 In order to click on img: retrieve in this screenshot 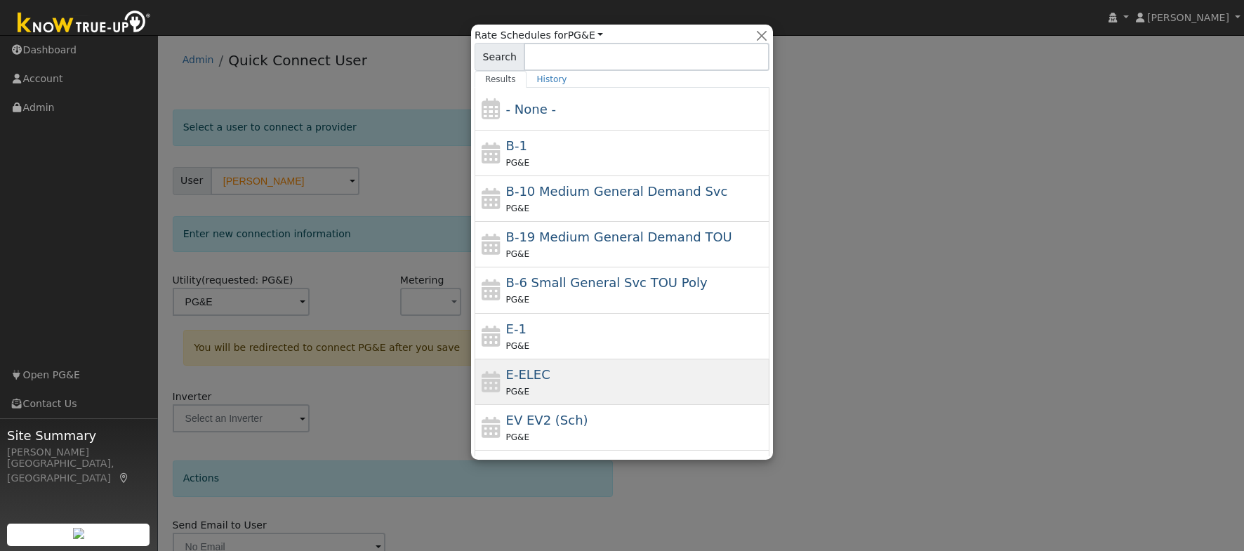, I will do `click(79, 533)`.